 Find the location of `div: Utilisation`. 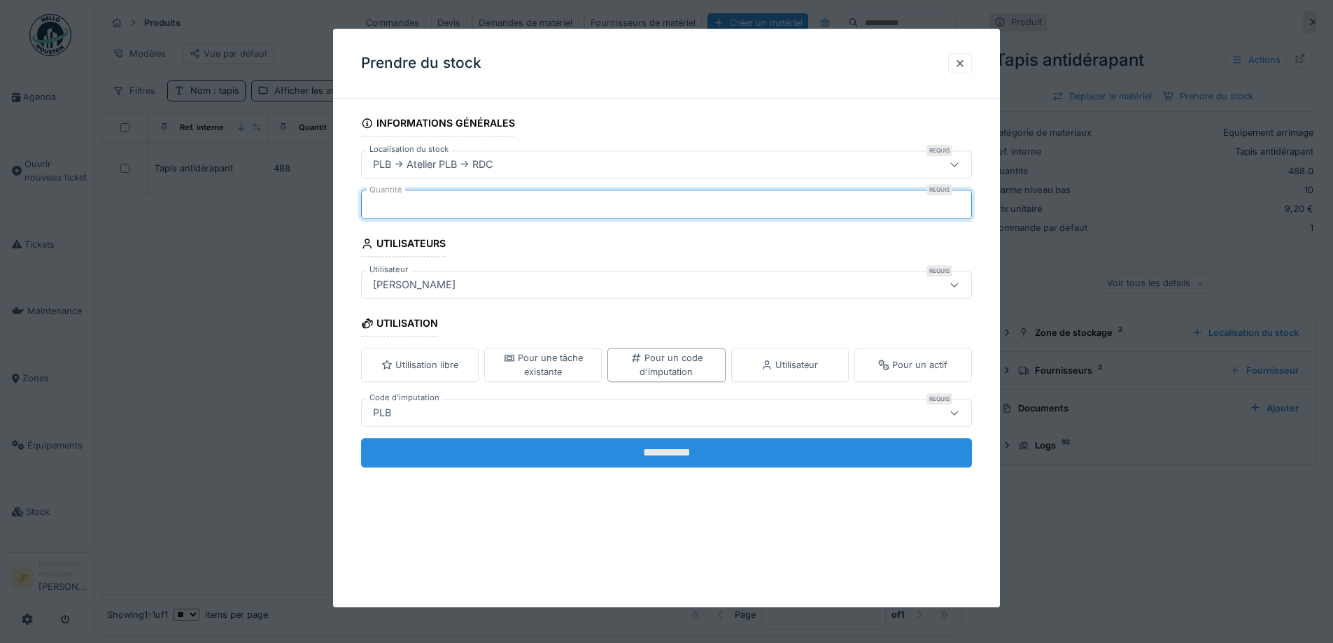

div: Utilisation is located at coordinates (400, 325).